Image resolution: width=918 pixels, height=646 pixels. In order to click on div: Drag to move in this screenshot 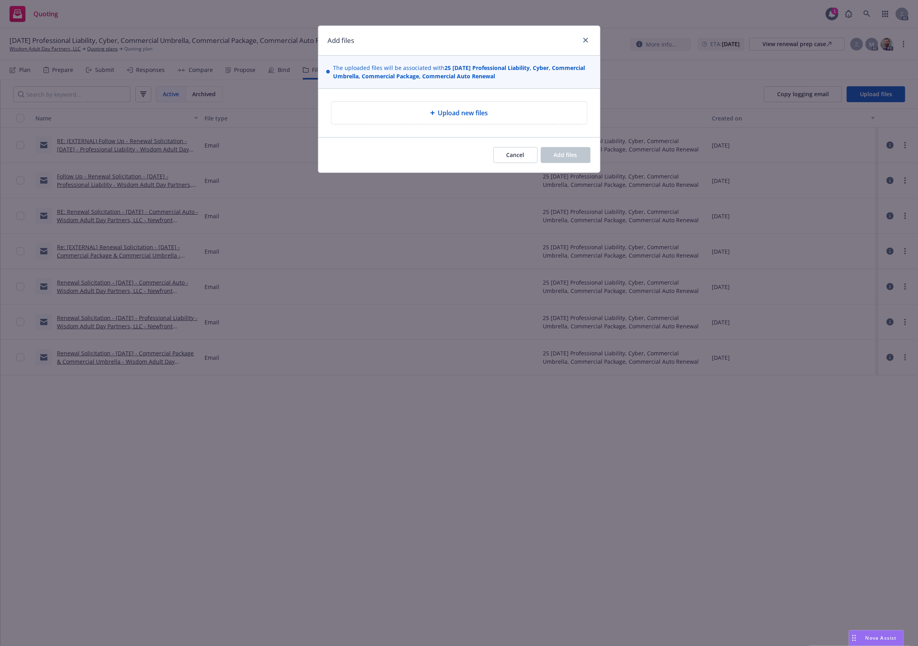, I will do `click(854, 638)`.